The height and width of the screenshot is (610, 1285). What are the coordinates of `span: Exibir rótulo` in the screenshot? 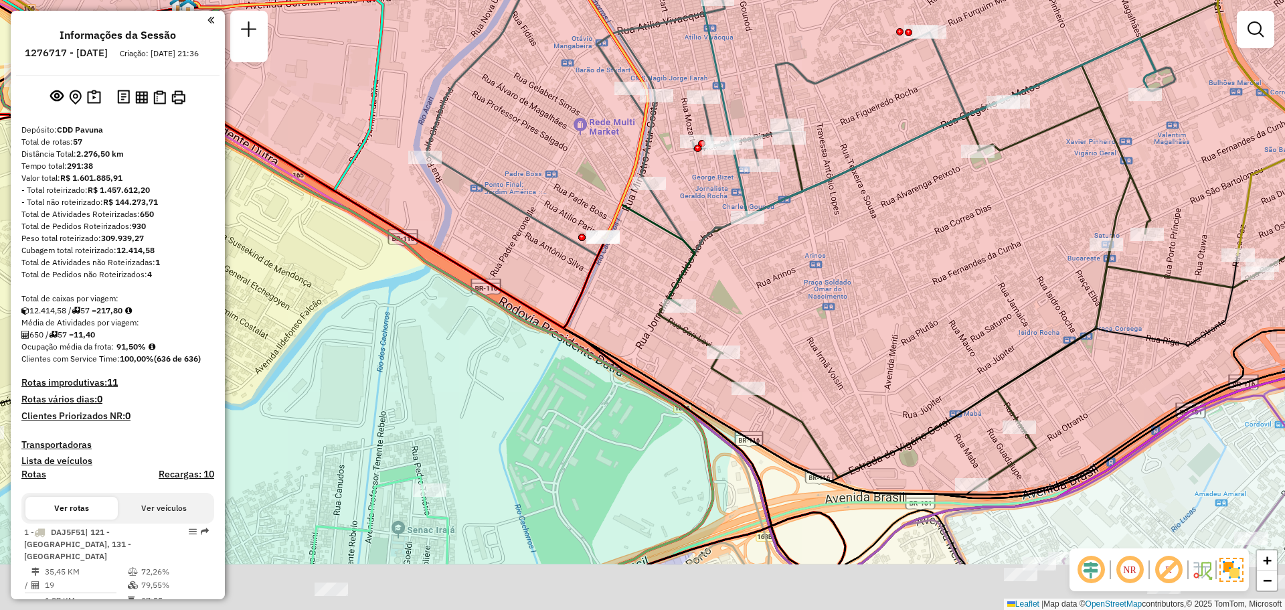 It's located at (1169, 570).